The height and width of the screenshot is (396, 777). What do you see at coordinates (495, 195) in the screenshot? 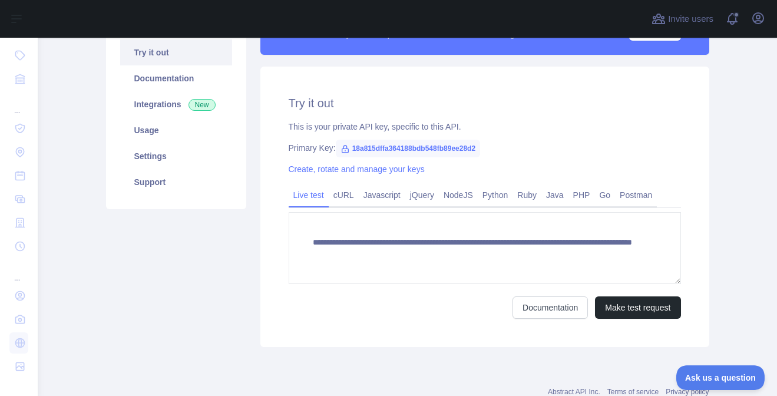
I see `a: Python` at bounding box center [495, 195].